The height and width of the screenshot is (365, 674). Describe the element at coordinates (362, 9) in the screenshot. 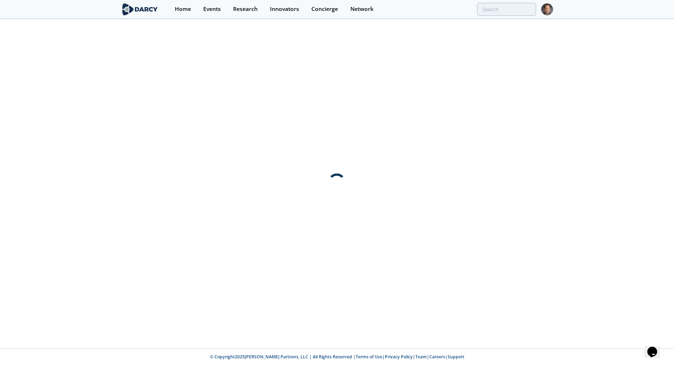

I see `div: Network` at that location.